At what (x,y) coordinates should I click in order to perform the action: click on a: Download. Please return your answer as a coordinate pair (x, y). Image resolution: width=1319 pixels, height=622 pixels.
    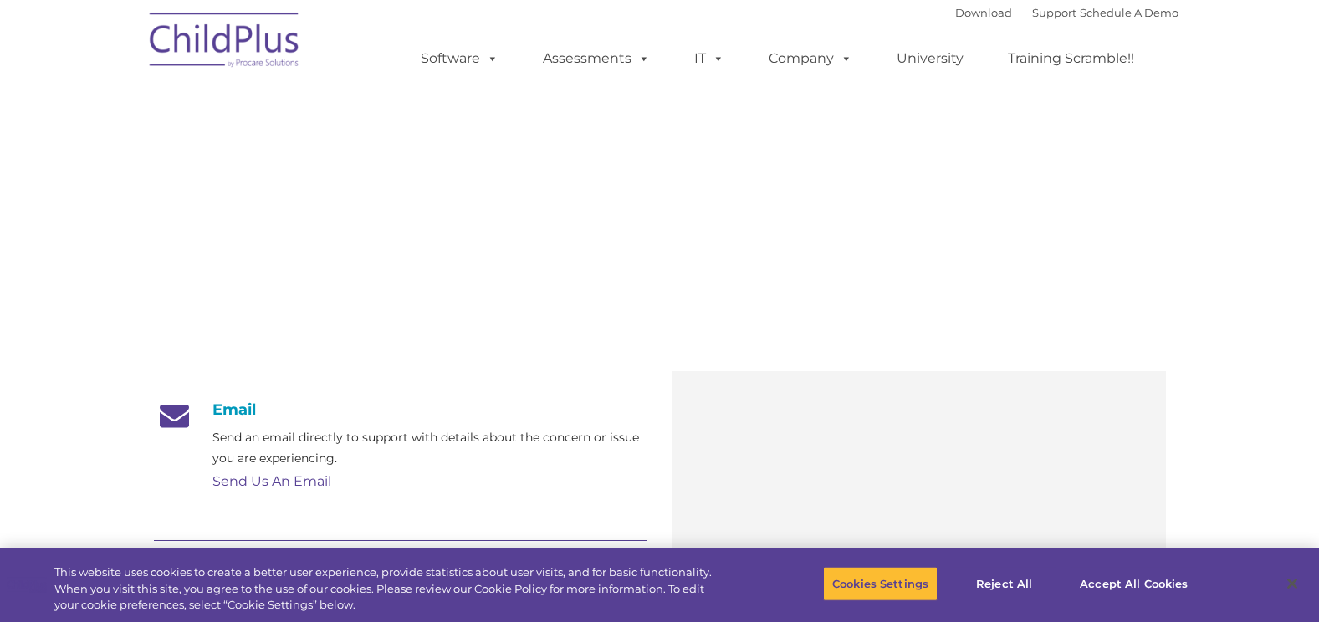
    Looking at the image, I should click on (983, 13).